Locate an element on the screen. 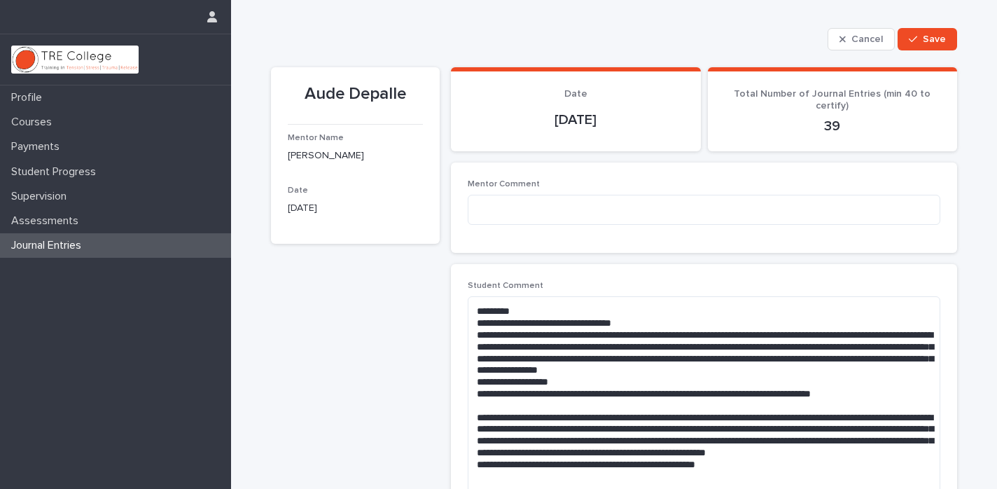 This screenshot has height=489, width=997. span: Total Number of Journal Entries (min 40 to certify) is located at coordinates (832, 99).